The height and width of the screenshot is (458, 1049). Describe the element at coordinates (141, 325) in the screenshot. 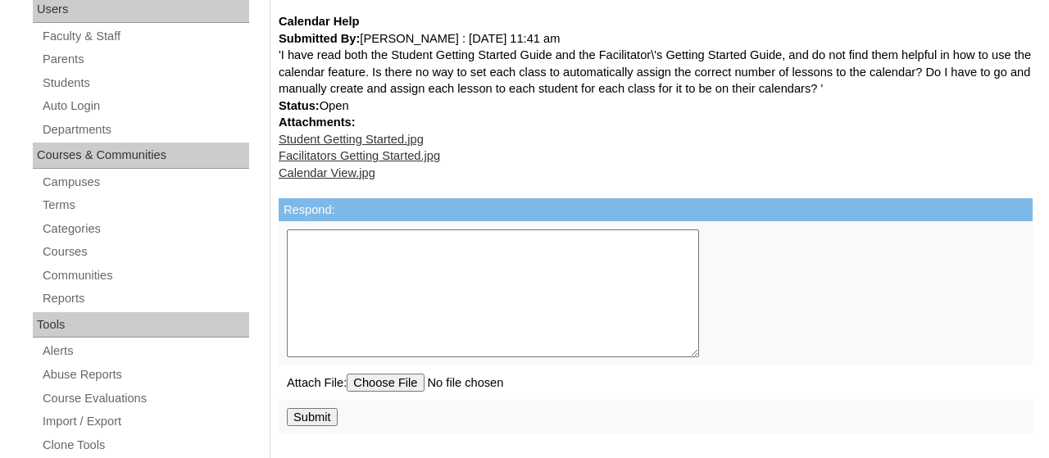

I see `div: Tools` at that location.